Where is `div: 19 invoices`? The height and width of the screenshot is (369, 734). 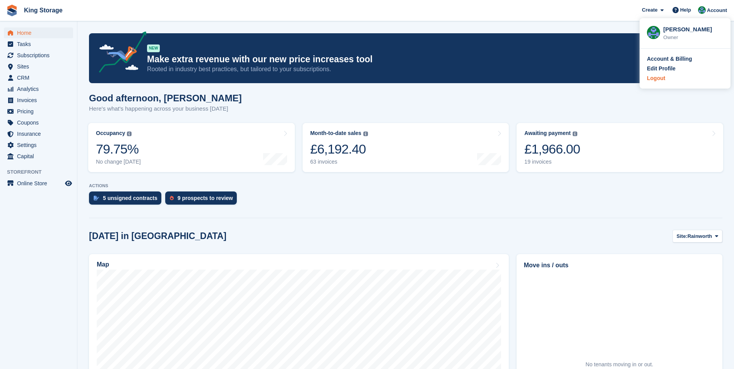 div: 19 invoices is located at coordinates (552, 162).